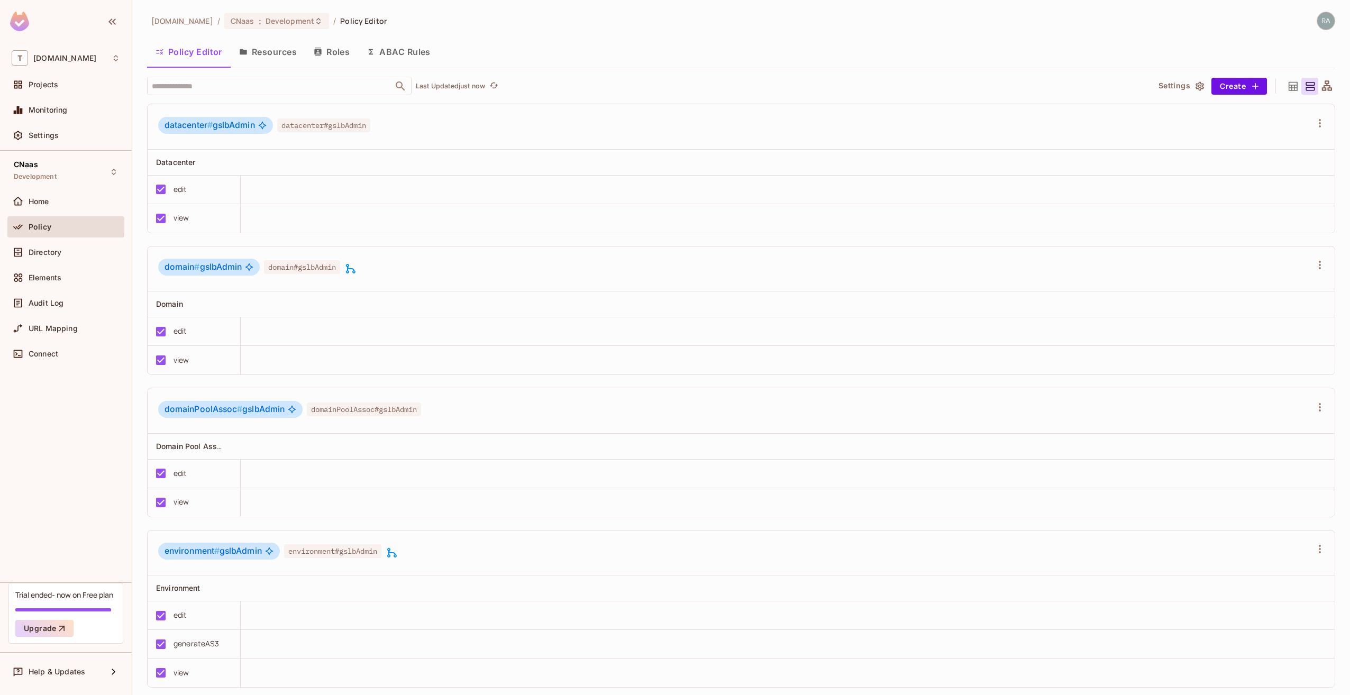 The width and height of the screenshot is (1350, 695). What do you see at coordinates (1325, 21) in the screenshot?
I see `img: ravikanth.thoomozu1@t-mobile.com` at bounding box center [1325, 21].